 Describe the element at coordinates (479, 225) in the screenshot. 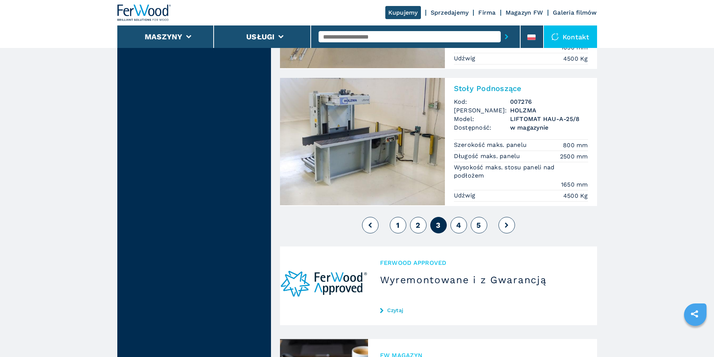

I see `button: 5` at that location.